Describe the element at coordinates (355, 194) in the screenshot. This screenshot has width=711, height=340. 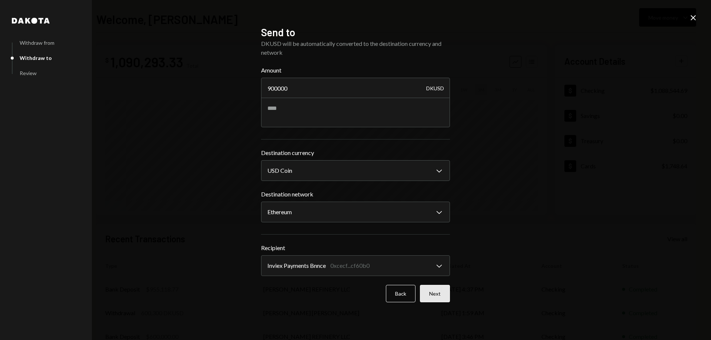
I see `label: Destination network` at that location.